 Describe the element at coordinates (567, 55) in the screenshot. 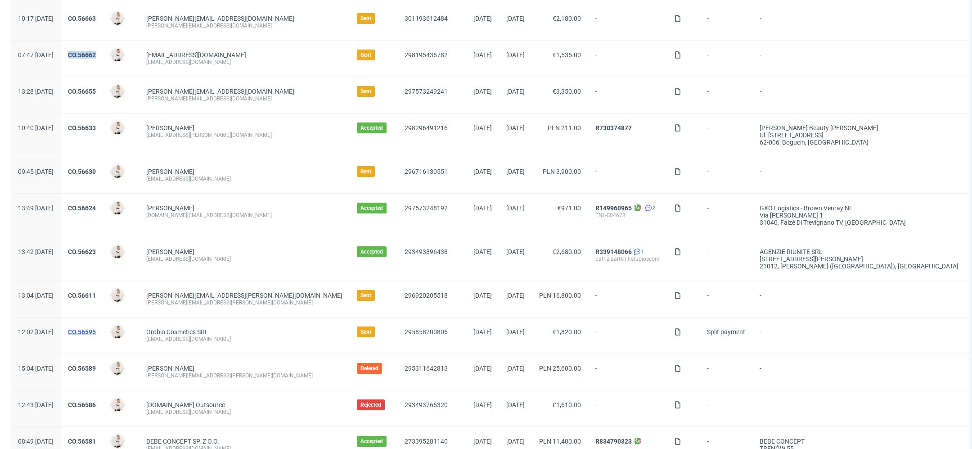

I see `span: €1,535.00` at that location.